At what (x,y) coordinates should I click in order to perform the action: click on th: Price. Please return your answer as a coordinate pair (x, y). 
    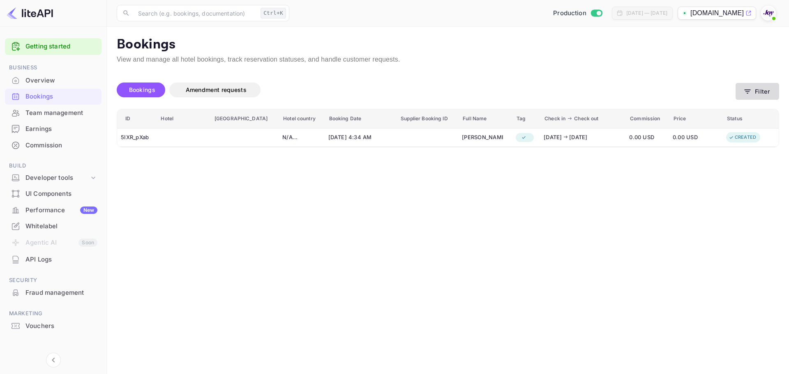
    Looking at the image, I should click on (695, 119).